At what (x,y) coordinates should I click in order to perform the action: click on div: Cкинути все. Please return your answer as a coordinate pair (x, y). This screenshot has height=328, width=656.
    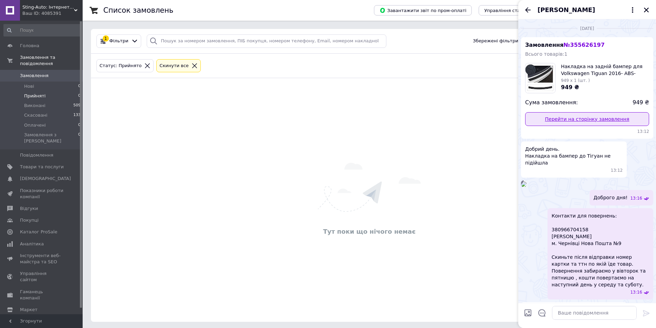
    Looking at the image, I should click on (174, 66).